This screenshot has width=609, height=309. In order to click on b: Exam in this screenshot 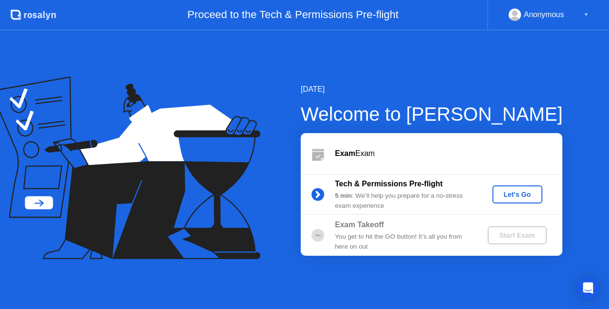, I will do `click(345, 153)`.